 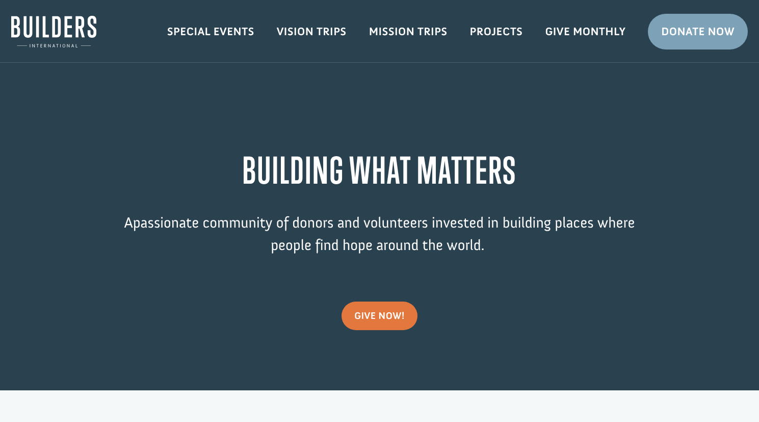 What do you see at coordinates (128, 222) in the screenshot?
I see `span: A` at bounding box center [128, 222].